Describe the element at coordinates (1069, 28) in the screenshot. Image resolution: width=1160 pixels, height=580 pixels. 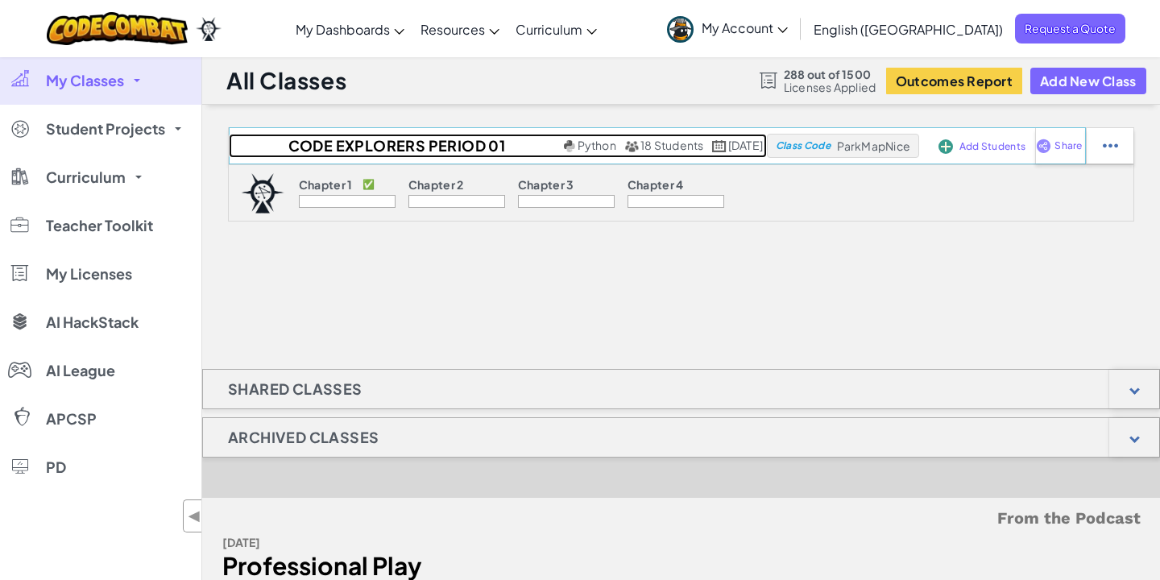
I see `a: Request a Quote` at that location.